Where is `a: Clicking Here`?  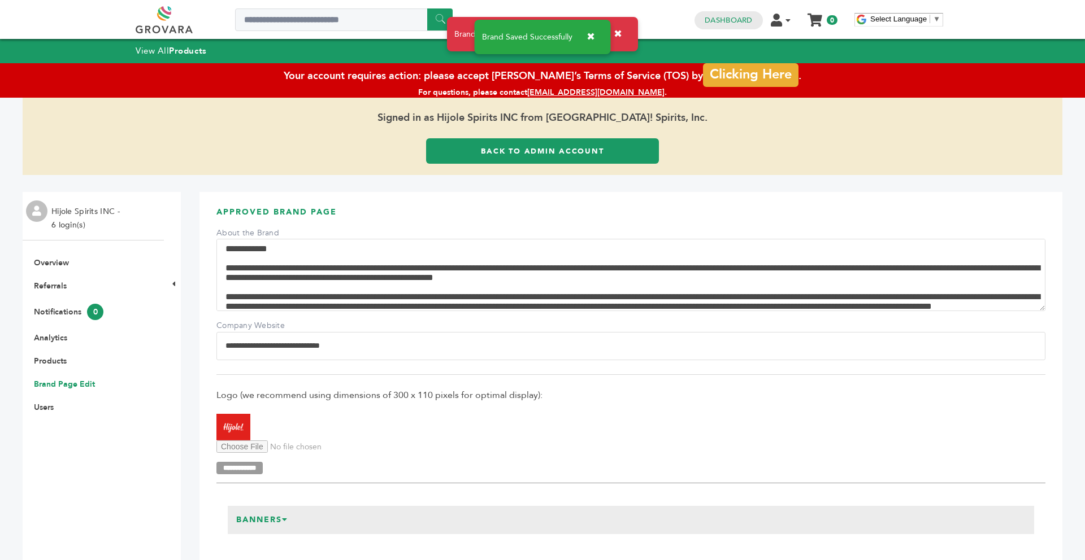
a: Clicking Here is located at coordinates (750, 75).